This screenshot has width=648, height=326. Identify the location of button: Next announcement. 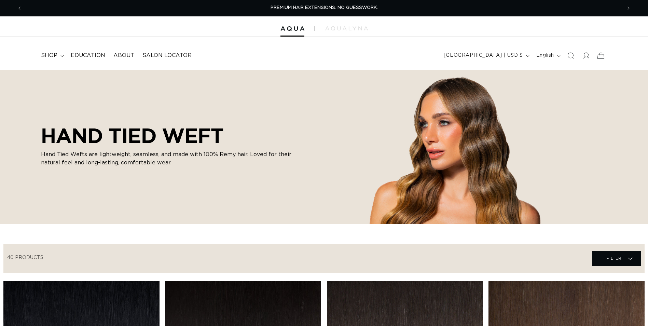
(628, 8).